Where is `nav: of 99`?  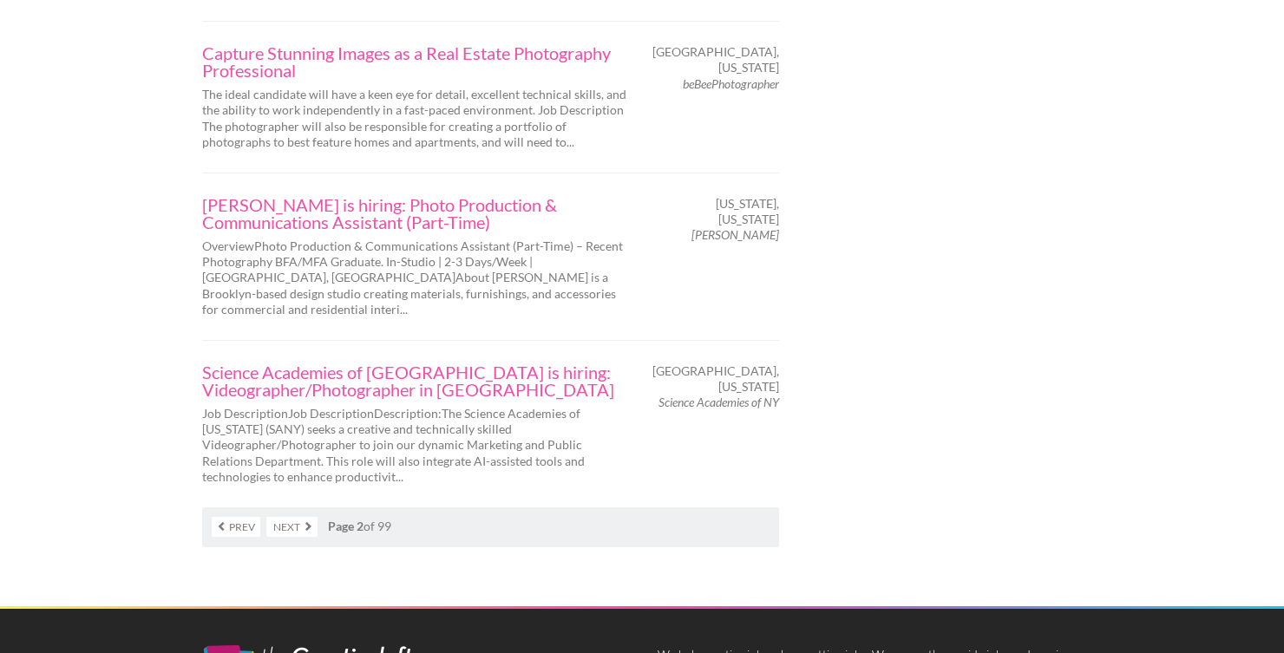
nav: of 99 is located at coordinates (490, 527).